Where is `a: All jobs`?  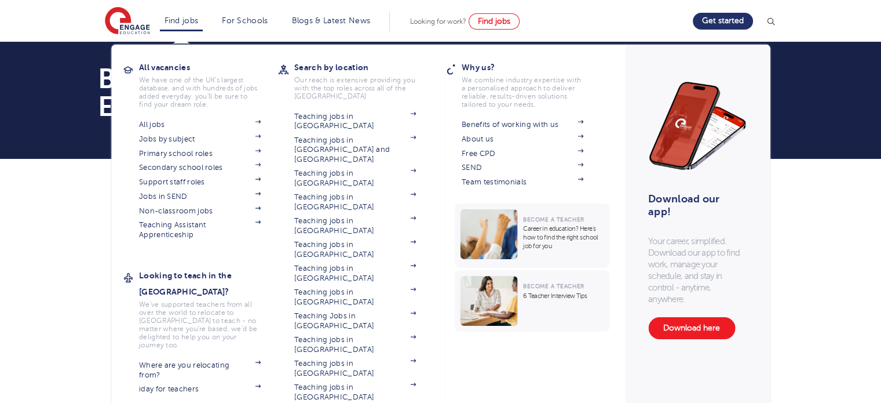 a: All jobs is located at coordinates (200, 125).